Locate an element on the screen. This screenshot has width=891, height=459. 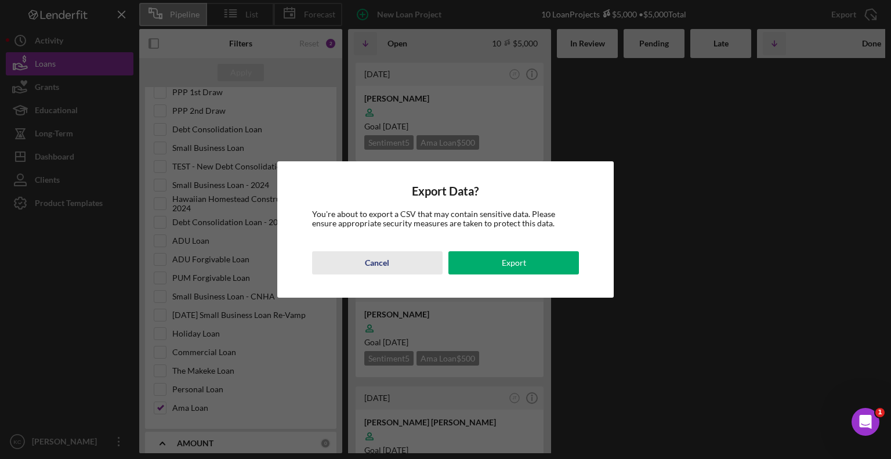
div: Export is located at coordinates (514, 263).